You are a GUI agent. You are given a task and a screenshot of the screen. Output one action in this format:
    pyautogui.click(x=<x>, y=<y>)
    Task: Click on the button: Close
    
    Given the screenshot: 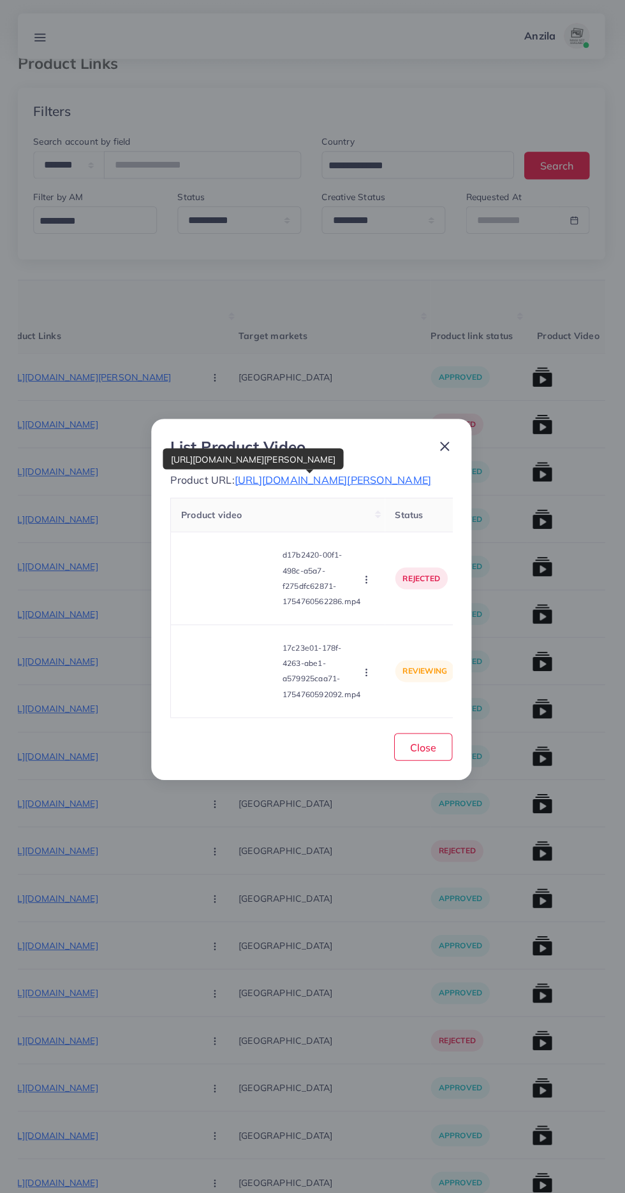 What is the action you would take?
    pyautogui.click(x=423, y=743)
    